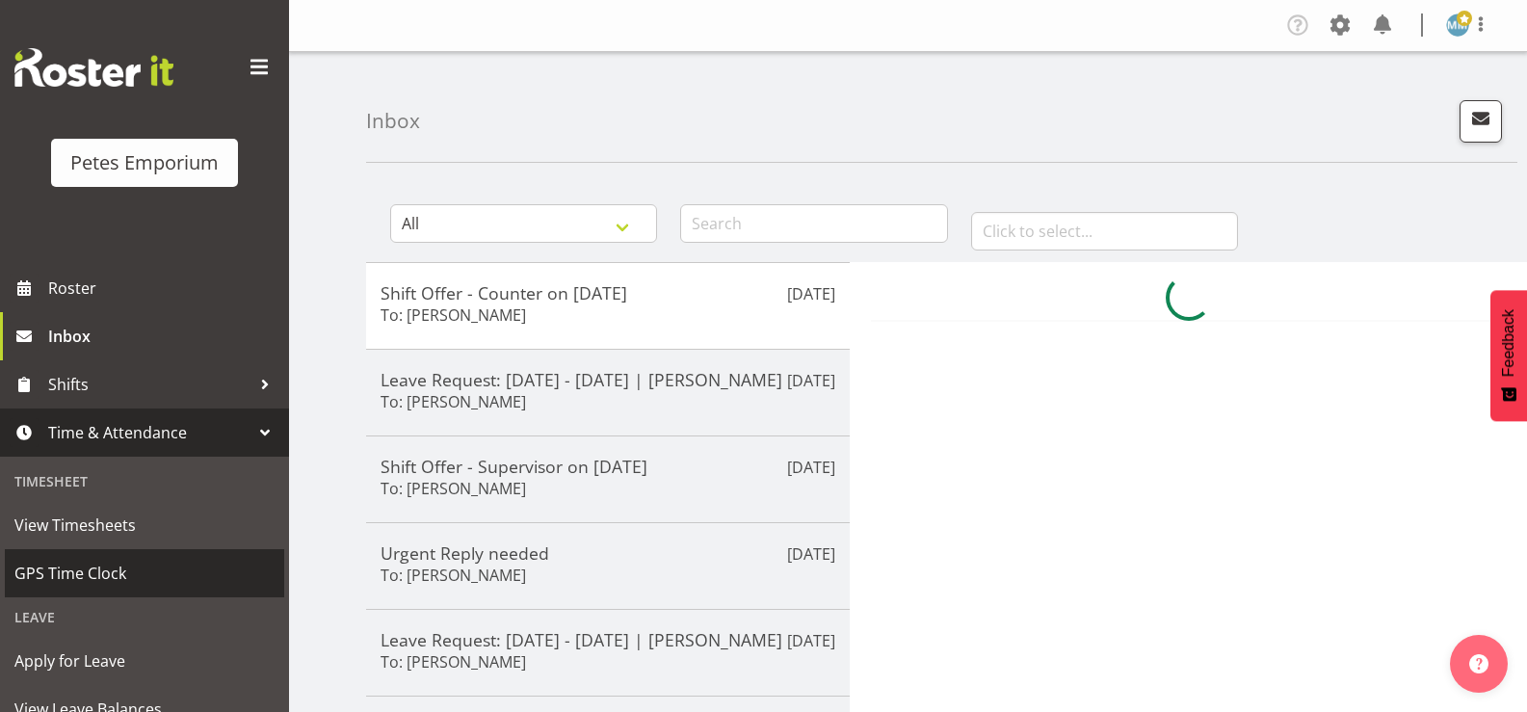 This screenshot has width=1527, height=712. What do you see at coordinates (1479, 664) in the screenshot?
I see `img: help-xxl-2.png` at bounding box center [1479, 664].